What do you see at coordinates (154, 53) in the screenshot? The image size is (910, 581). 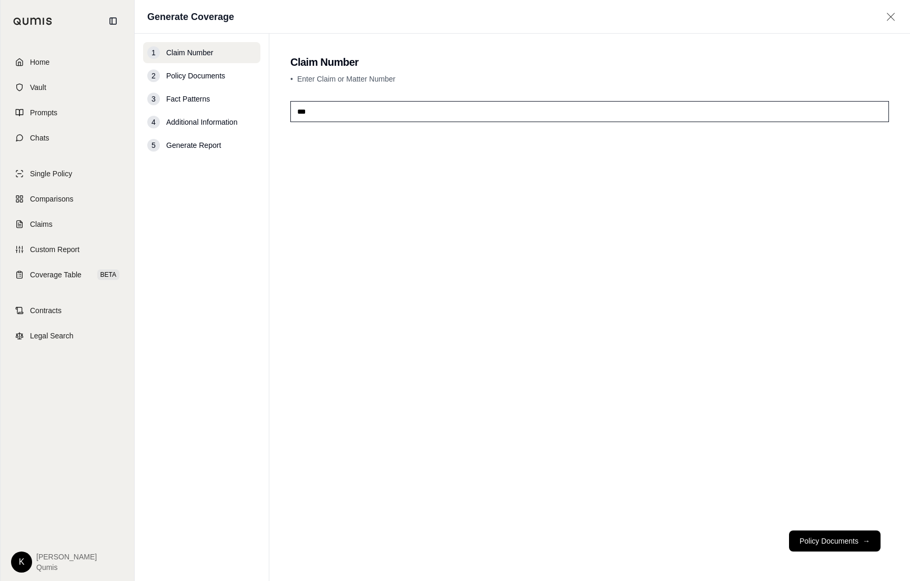 I see `div: 1` at bounding box center [154, 53].